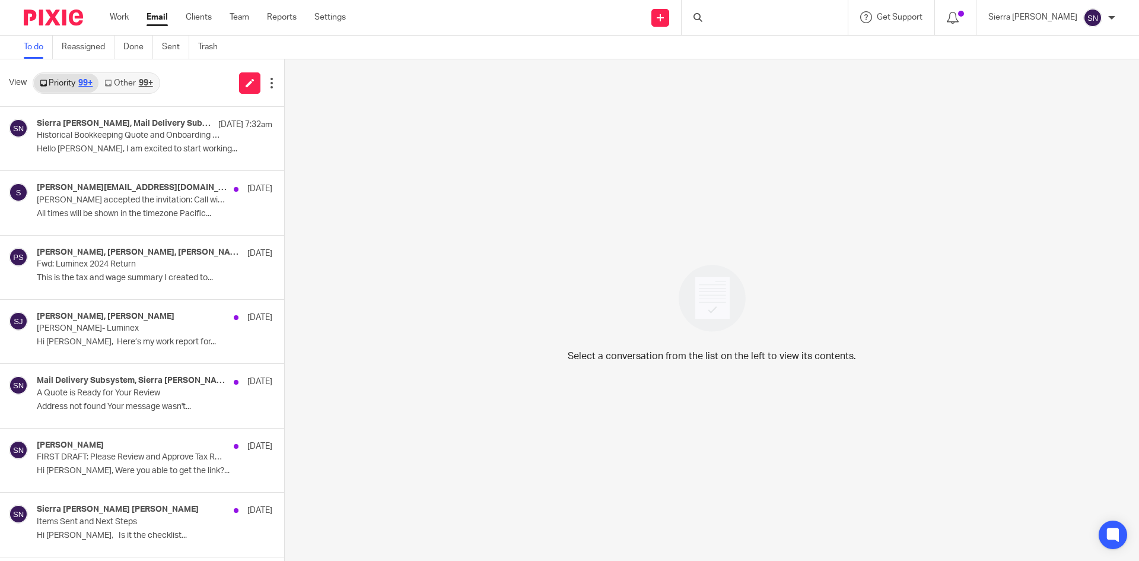 This screenshot has height=561, width=1139. I want to click on p: Items Sent and Next Steps, so click(131, 522).